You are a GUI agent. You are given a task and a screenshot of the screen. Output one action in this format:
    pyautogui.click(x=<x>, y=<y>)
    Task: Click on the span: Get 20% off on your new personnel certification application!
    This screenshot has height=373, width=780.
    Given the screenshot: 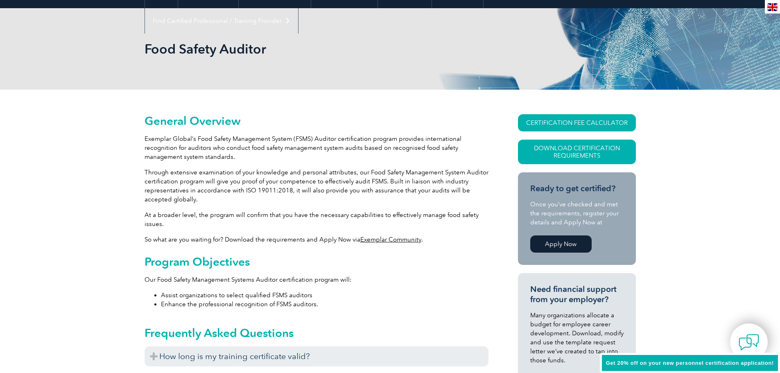 What is the action you would take?
    pyautogui.click(x=690, y=363)
    